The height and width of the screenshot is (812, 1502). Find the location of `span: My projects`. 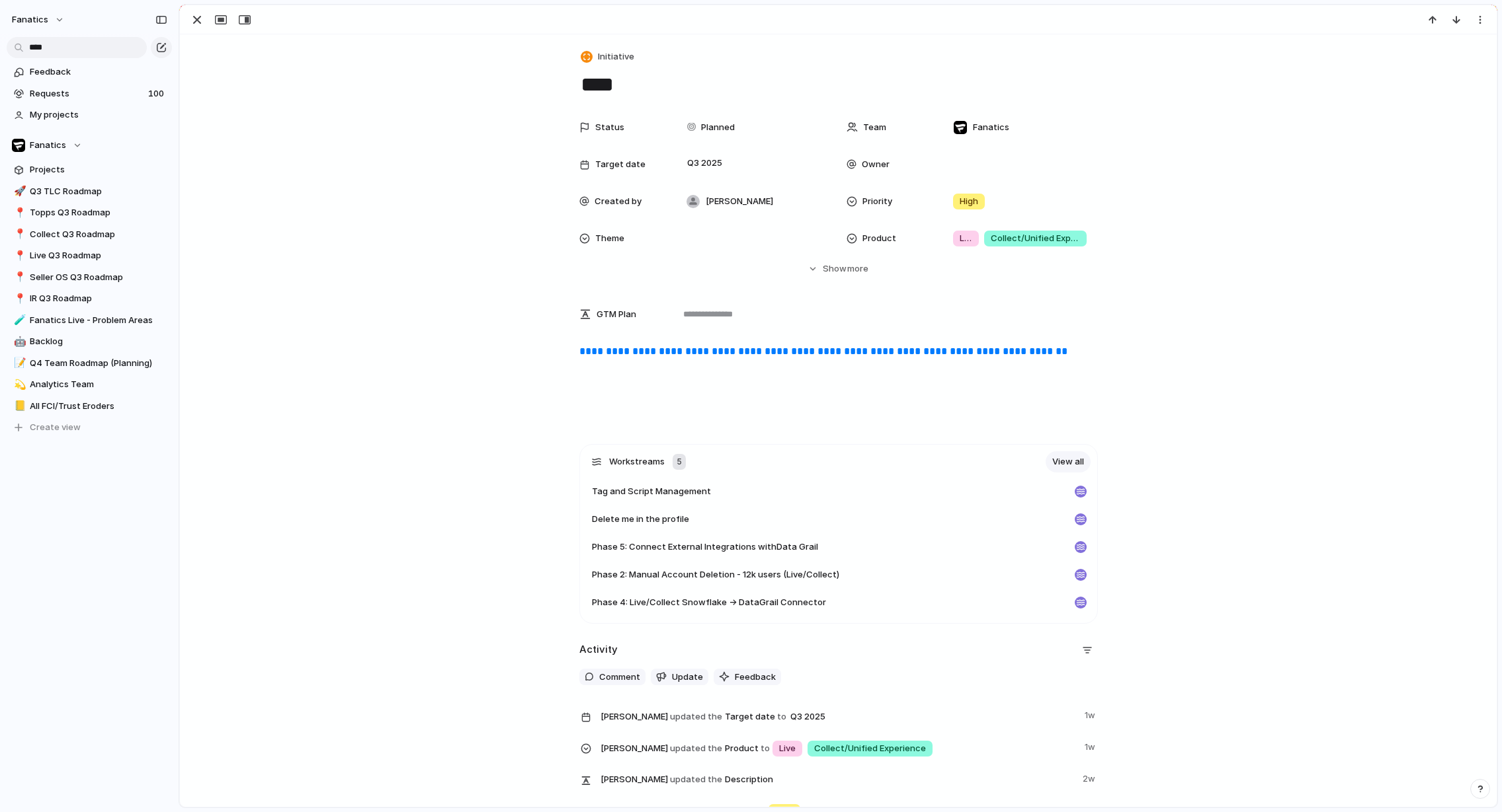

span: My projects is located at coordinates (99, 115).